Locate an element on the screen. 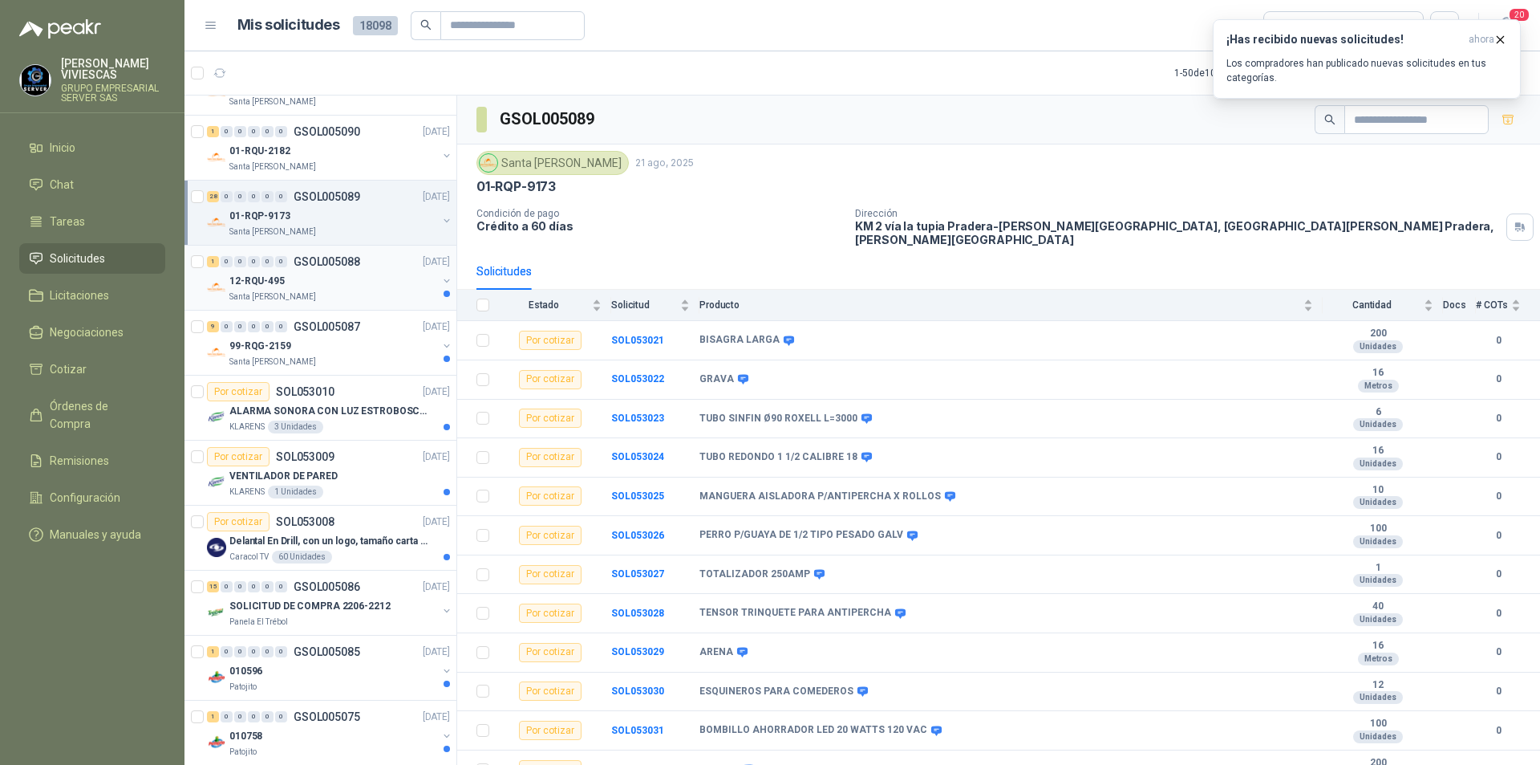 This screenshot has height=765, width=1540. b: 100 is located at coordinates (1378, 724).